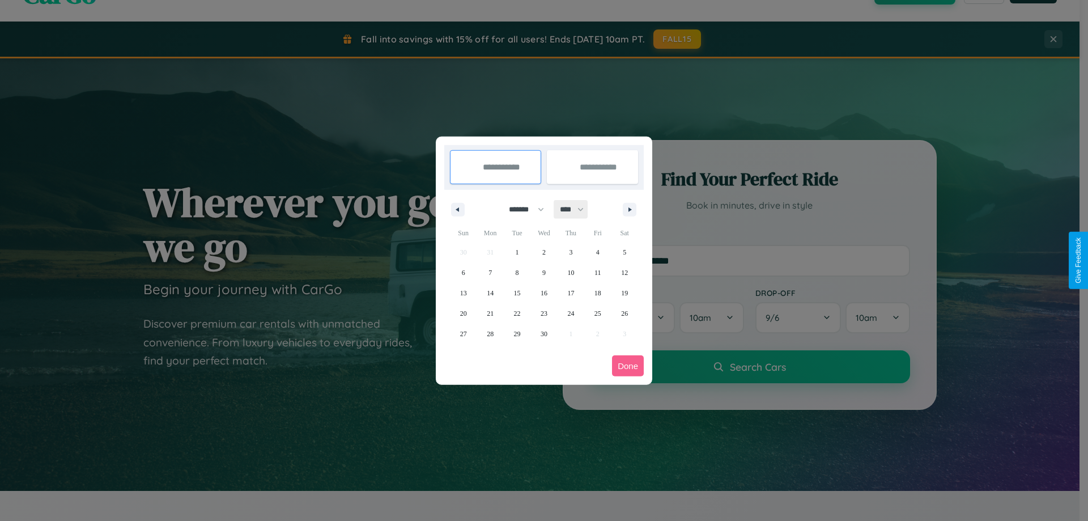 The width and height of the screenshot is (1088, 521). Describe the element at coordinates (571, 293) in the screenshot. I see `button: 17` at that location.